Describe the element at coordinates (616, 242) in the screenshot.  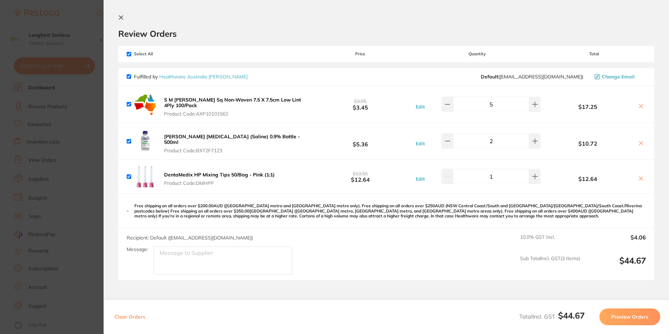
I see `output: $4.06` at that location.